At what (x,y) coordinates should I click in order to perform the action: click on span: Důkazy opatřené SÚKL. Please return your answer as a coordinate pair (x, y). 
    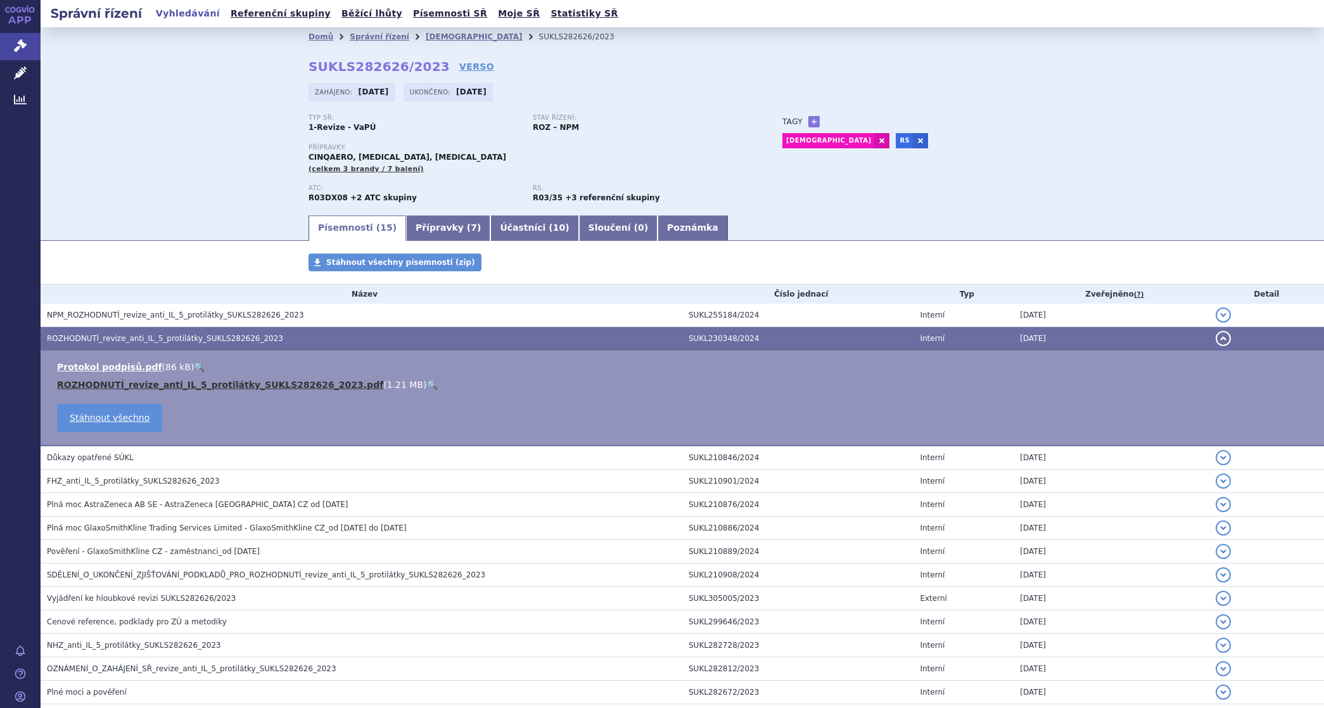
    Looking at the image, I should click on (90, 457).